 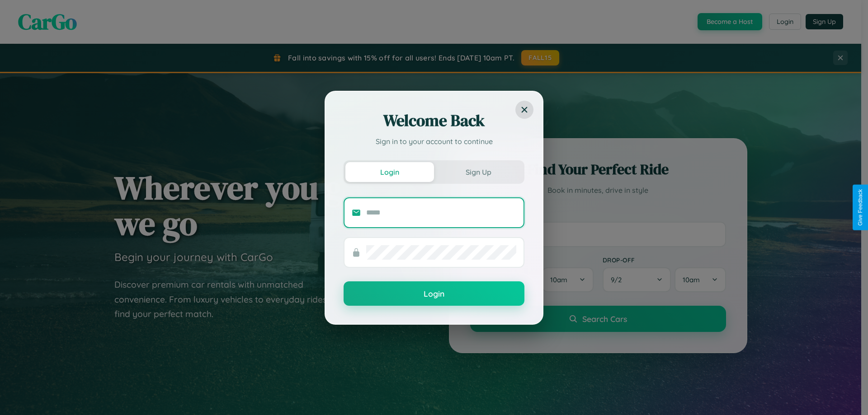 What do you see at coordinates (860, 207) in the screenshot?
I see `div: Give Feedback` at bounding box center [860, 207].